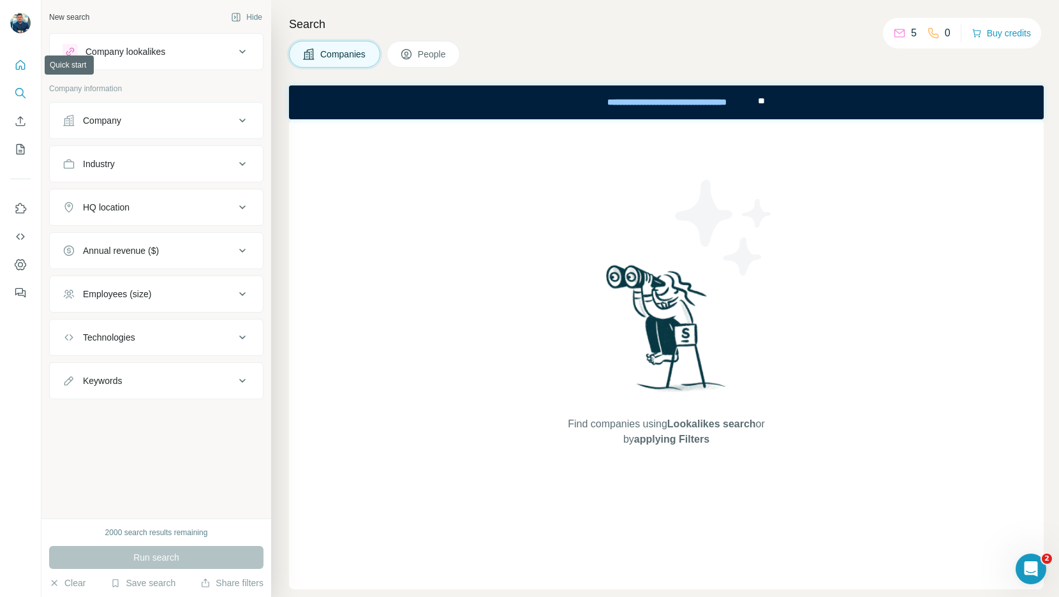 The width and height of the screenshot is (1059, 597). What do you see at coordinates (20, 121) in the screenshot?
I see `button: Enrich CSV` at bounding box center [20, 121].